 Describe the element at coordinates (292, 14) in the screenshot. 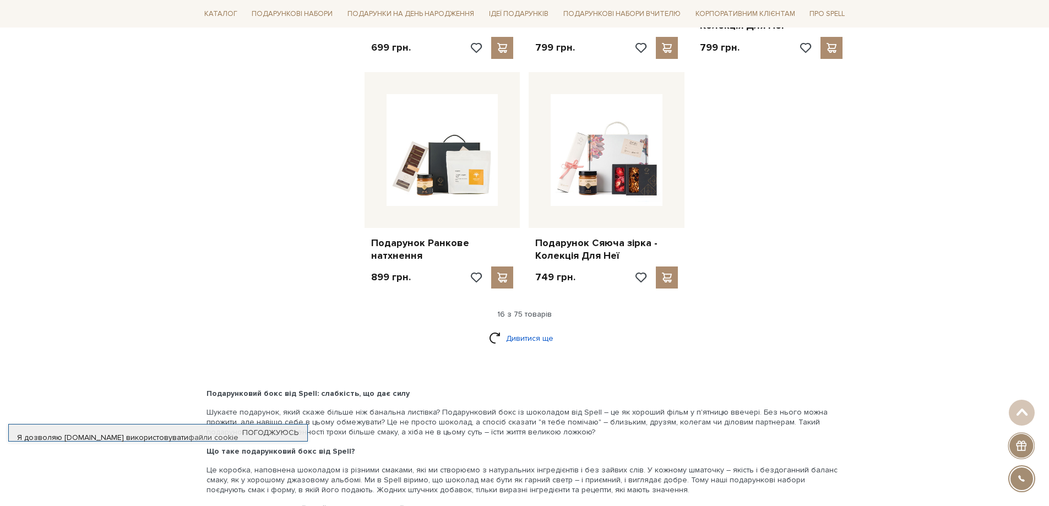

I see `a: Подарункові набори` at that location.